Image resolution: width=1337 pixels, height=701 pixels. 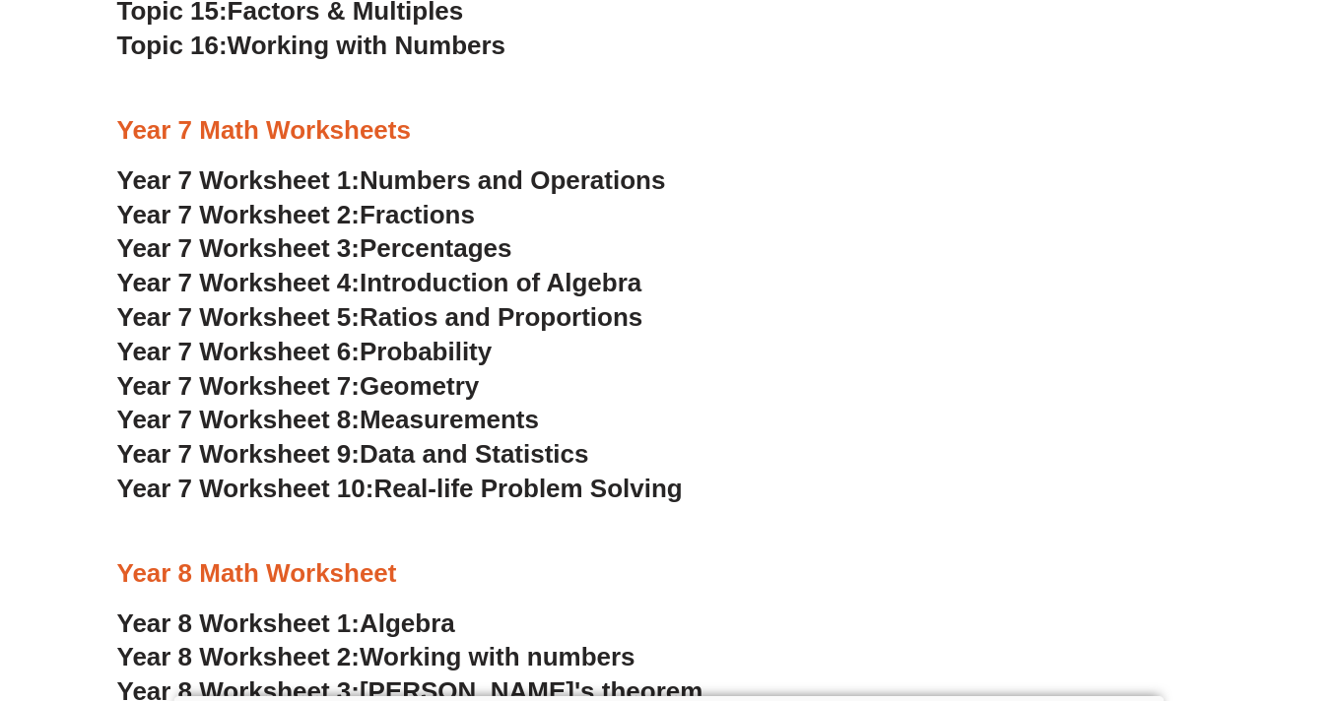 I want to click on a: Year 8 Worksheet 1:Algebra, so click(x=286, y=623).